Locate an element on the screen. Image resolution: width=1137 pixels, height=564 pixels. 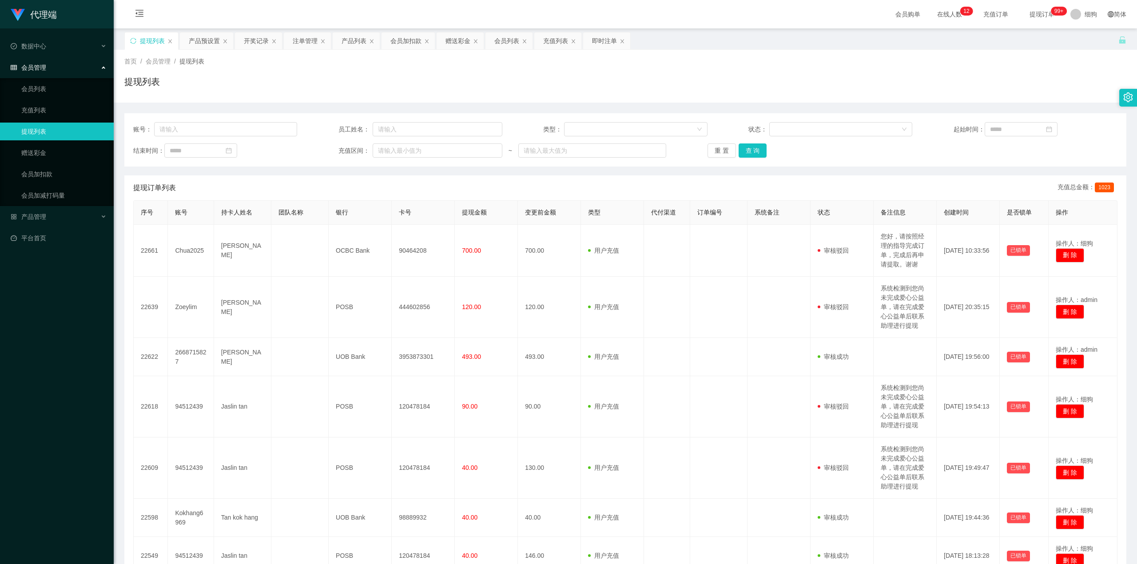
div: 提现列表 is located at coordinates (152, 41).